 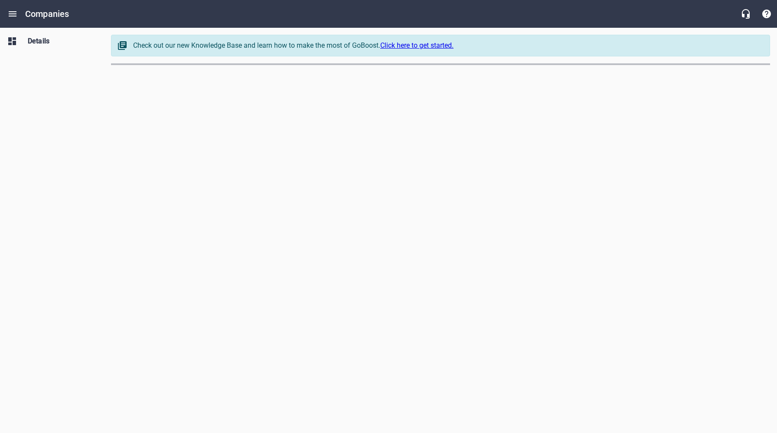 What do you see at coordinates (766, 14) in the screenshot?
I see `button: Support Portal` at bounding box center [766, 14].